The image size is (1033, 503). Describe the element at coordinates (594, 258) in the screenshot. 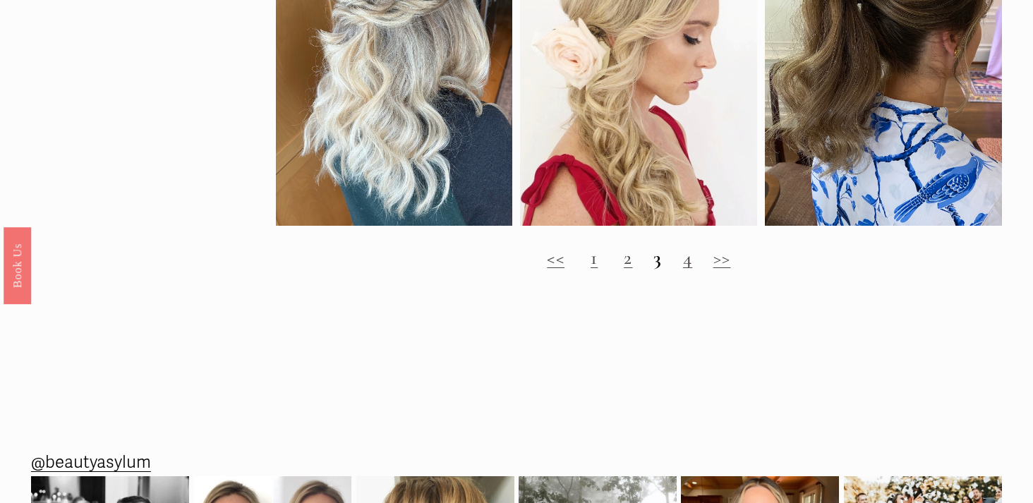

I see `a: 1` at that location.